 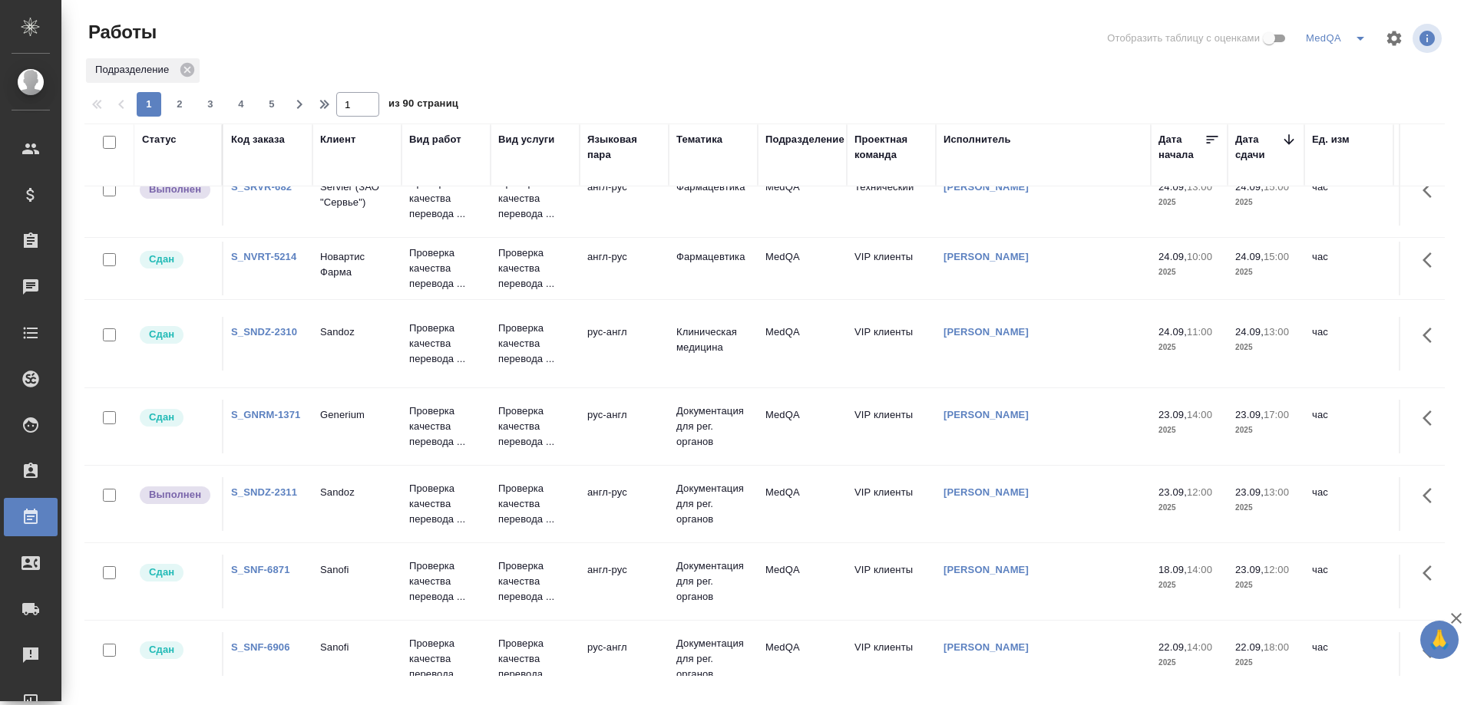 I want to click on p: 11:00, so click(x=1199, y=332).